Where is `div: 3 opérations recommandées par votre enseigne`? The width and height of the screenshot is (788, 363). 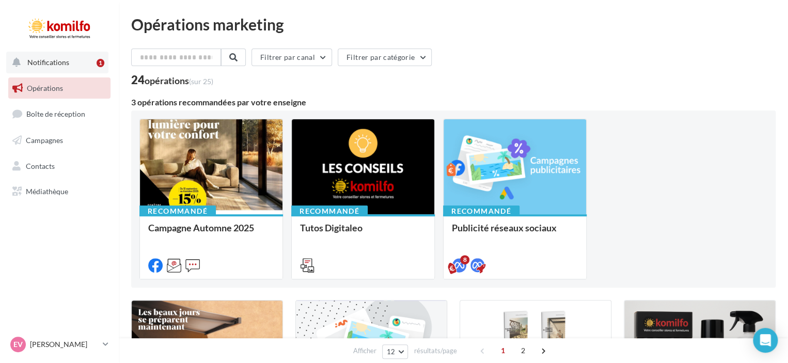 div: 3 opérations recommandées par votre enseigne is located at coordinates (453, 102).